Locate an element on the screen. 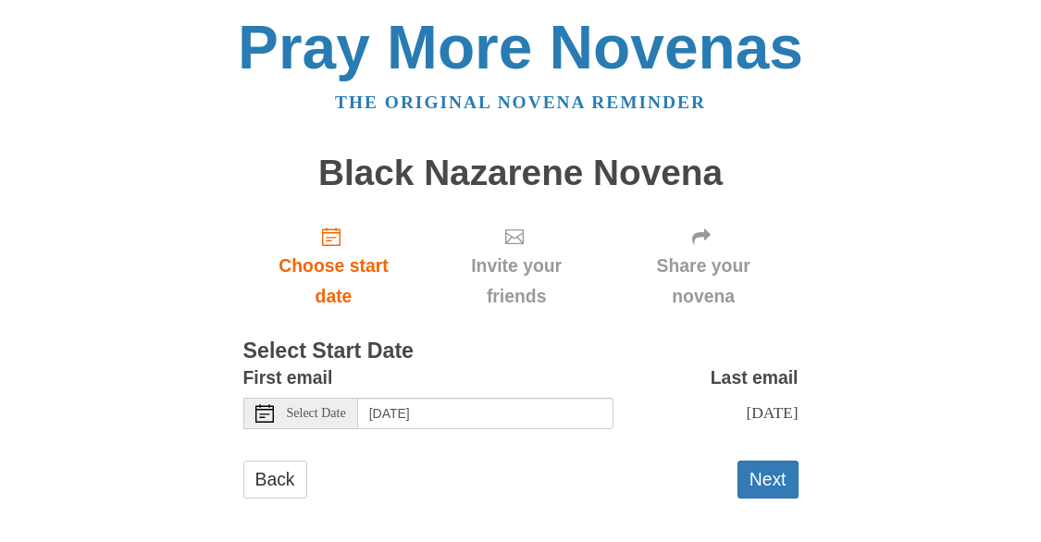  a: Choose start date is located at coordinates (334, 266).